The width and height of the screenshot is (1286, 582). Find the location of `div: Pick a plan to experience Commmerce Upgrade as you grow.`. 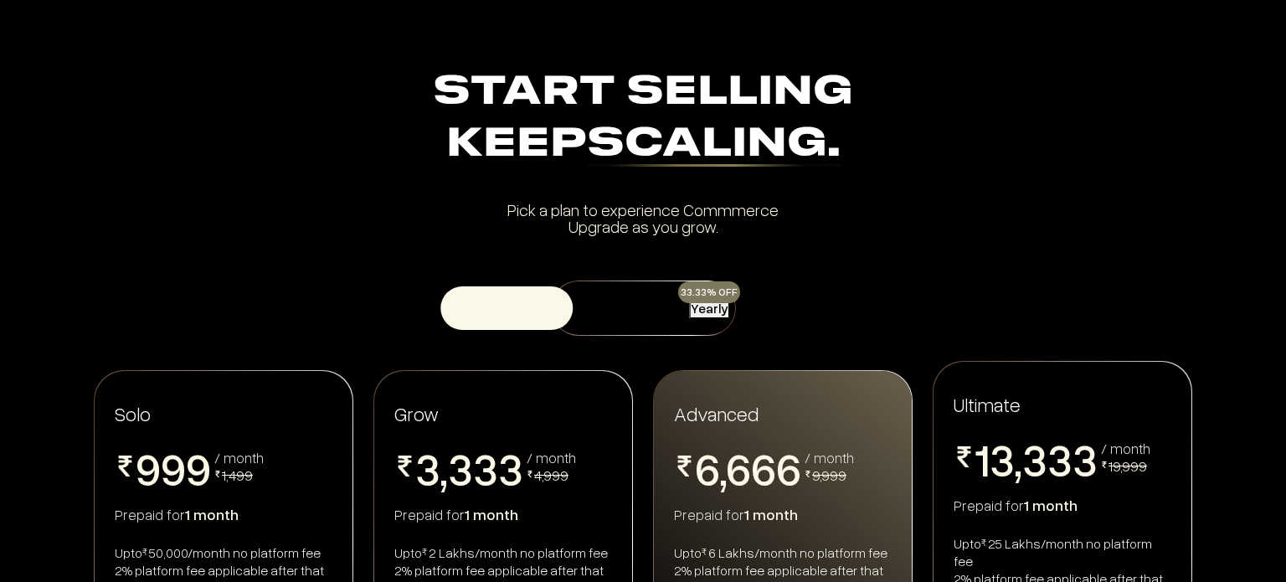

div: Pick a plan to experience Commmerce Upgrade as you grow. is located at coordinates (643, 218).